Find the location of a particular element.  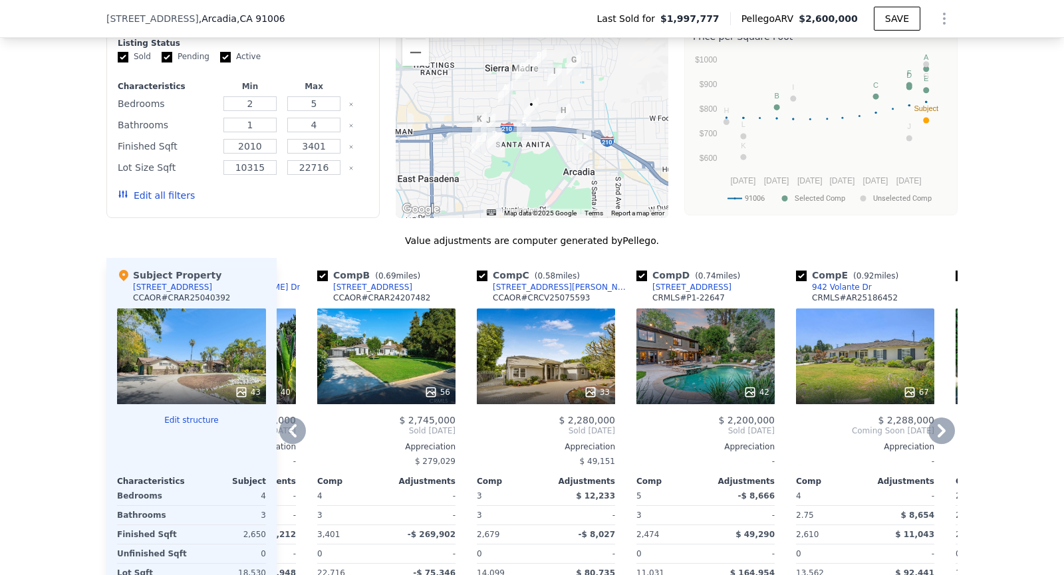

span: 3,401 is located at coordinates (329, 535).